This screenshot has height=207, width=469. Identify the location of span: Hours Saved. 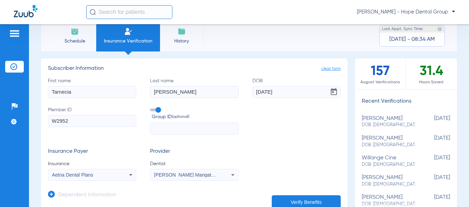
(431, 82).